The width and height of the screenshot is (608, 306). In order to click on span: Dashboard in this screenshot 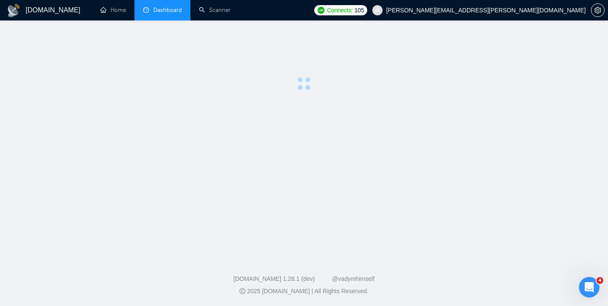, I will do `click(167, 10)`.